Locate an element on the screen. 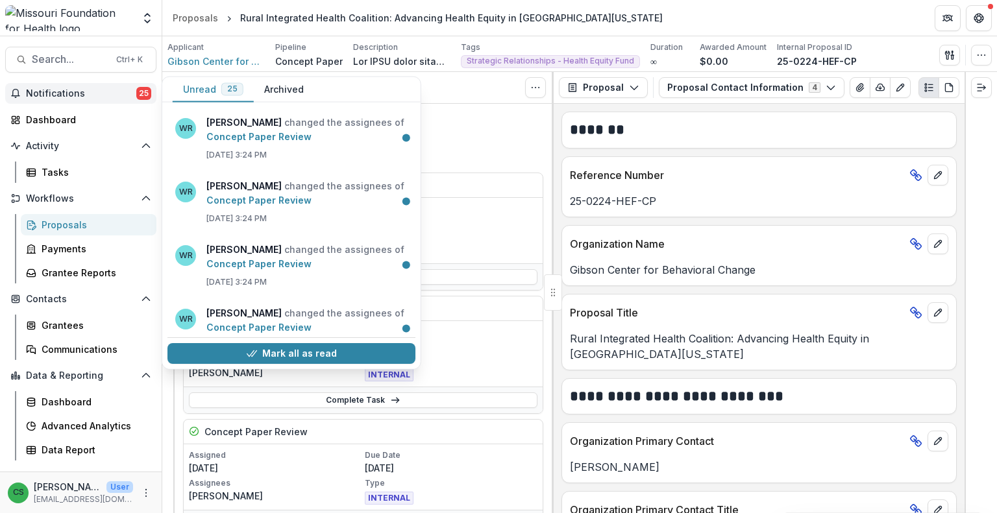 The image size is (997, 513). span: Workflows is located at coordinates (80, 199).